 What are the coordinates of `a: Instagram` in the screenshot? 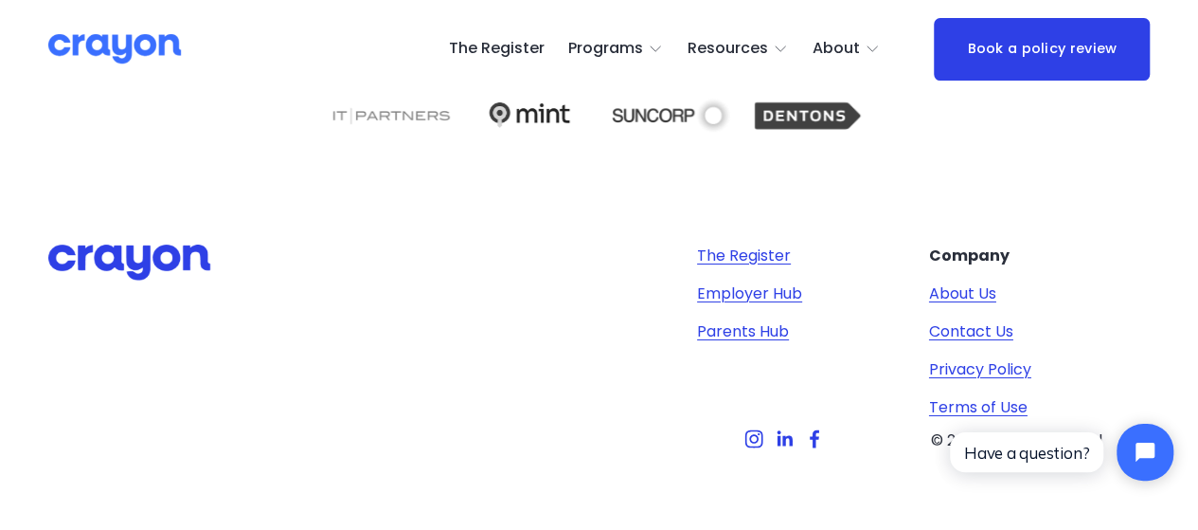 It's located at (754, 439).